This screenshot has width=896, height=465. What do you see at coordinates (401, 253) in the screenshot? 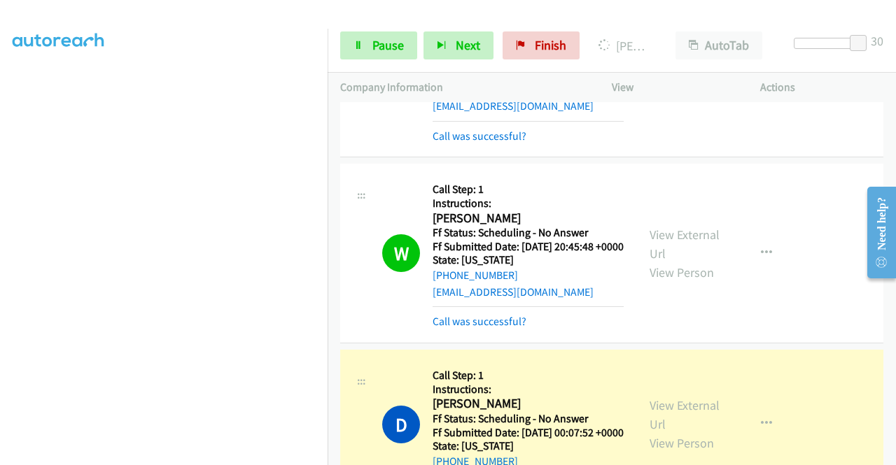
I see `h1: W` at bounding box center [401, 253].